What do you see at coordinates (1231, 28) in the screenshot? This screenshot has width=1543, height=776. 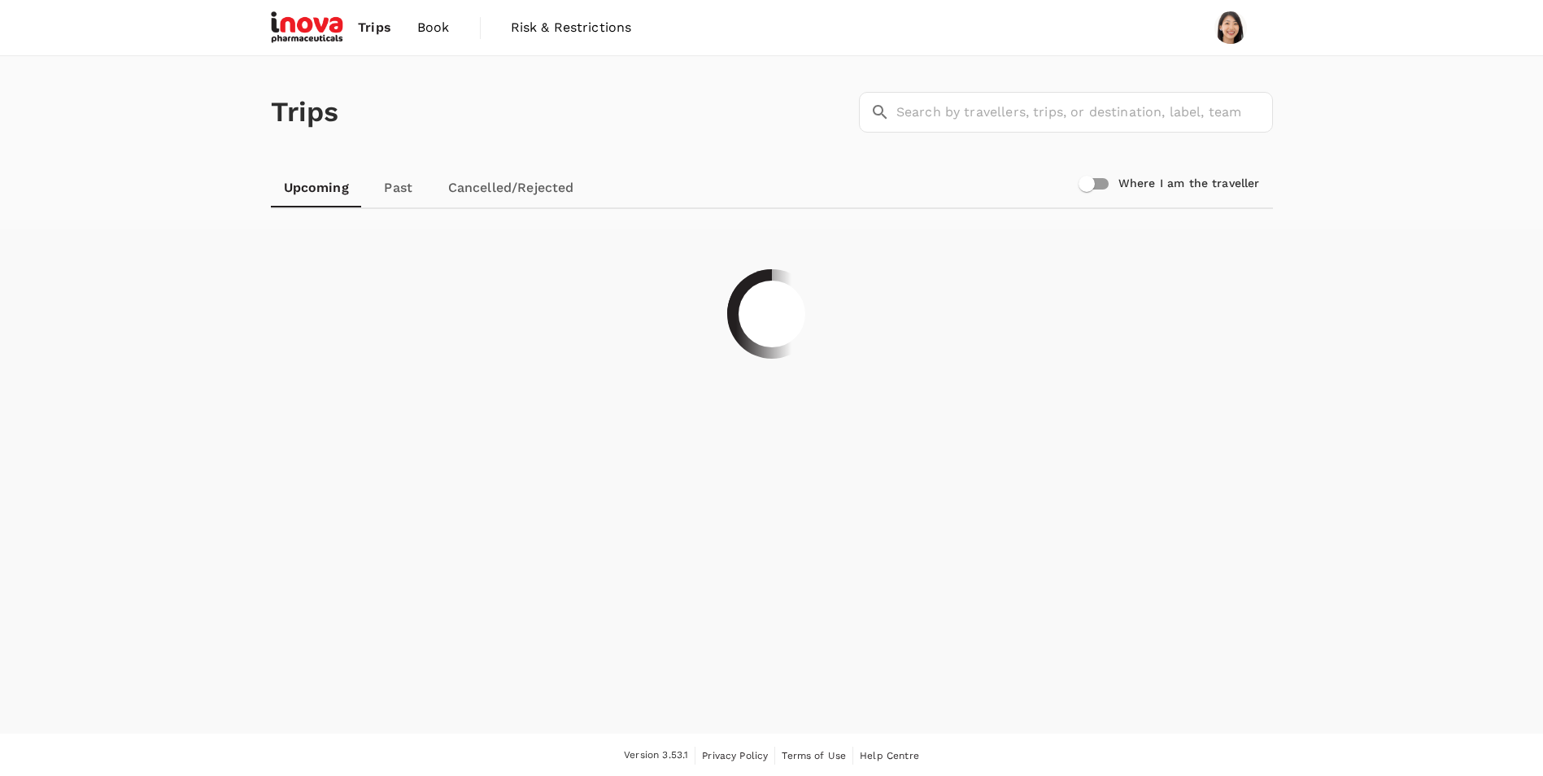 I see `img: Liwan Ngian` at bounding box center [1231, 28].